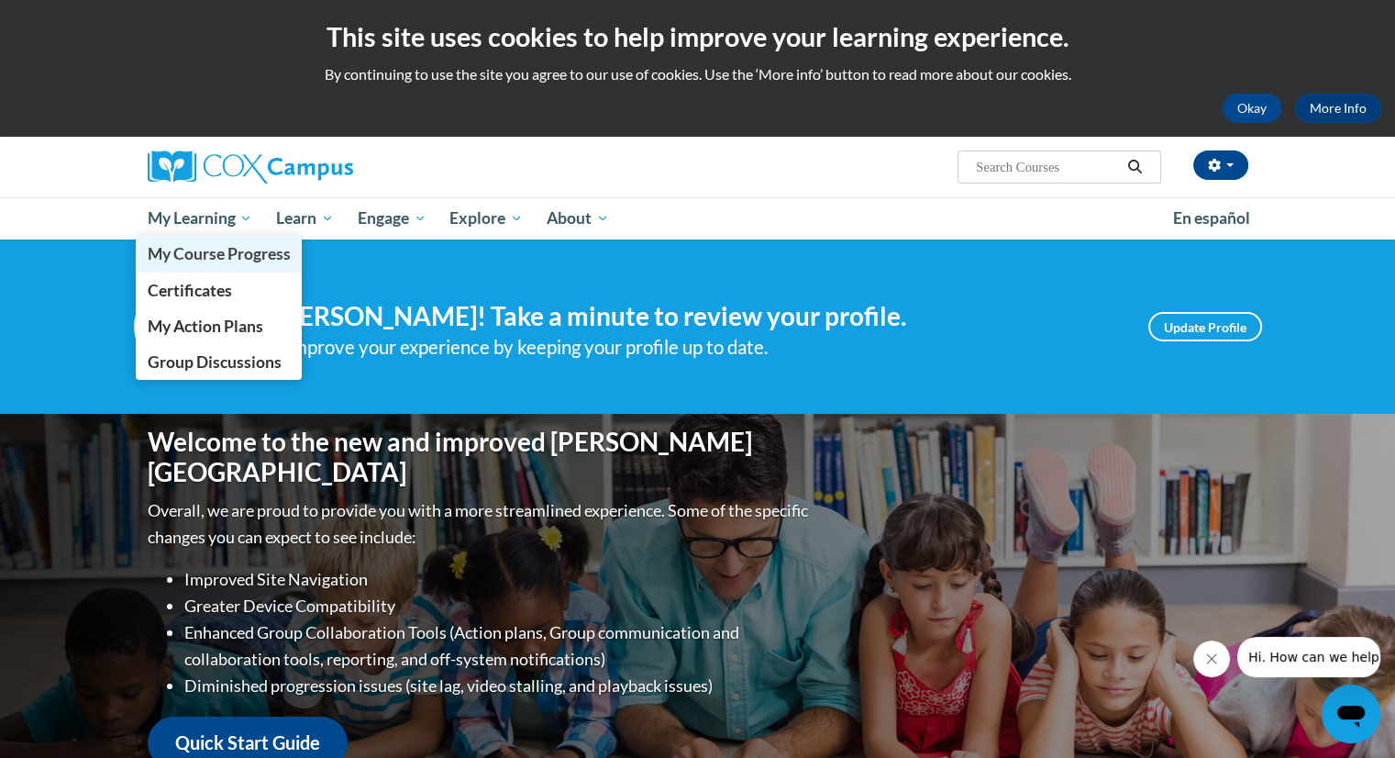  Describe the element at coordinates (1252, 108) in the screenshot. I see `button: Okay` at that location.